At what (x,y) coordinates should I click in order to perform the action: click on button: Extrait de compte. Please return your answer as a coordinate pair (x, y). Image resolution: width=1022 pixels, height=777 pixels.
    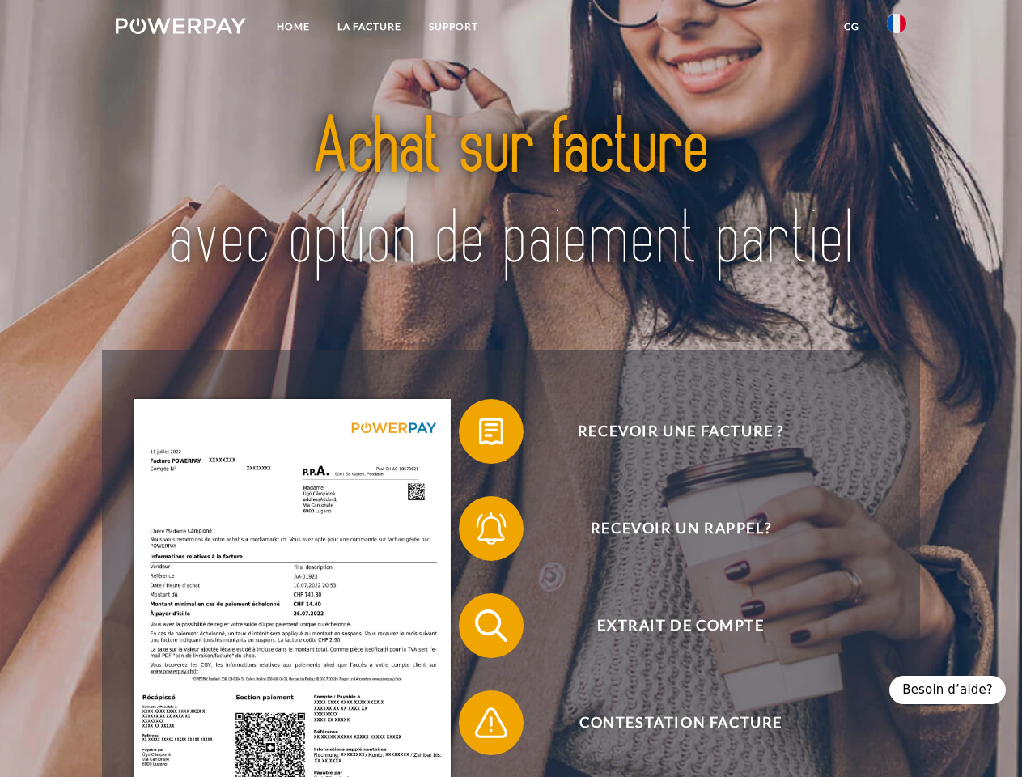
    Looking at the image, I should click on (669, 625).